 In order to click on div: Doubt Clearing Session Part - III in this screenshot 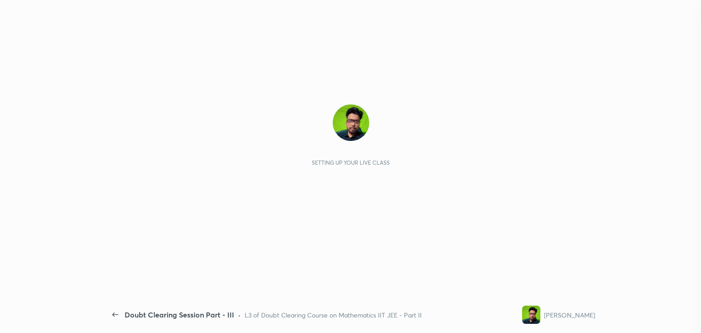, I will do `click(179, 315)`.